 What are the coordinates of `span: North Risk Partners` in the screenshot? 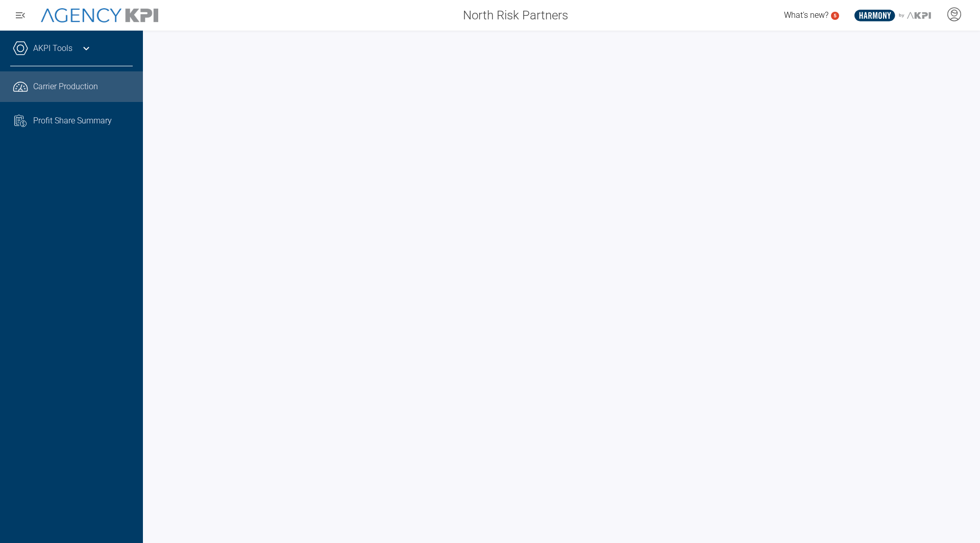 It's located at (515, 15).